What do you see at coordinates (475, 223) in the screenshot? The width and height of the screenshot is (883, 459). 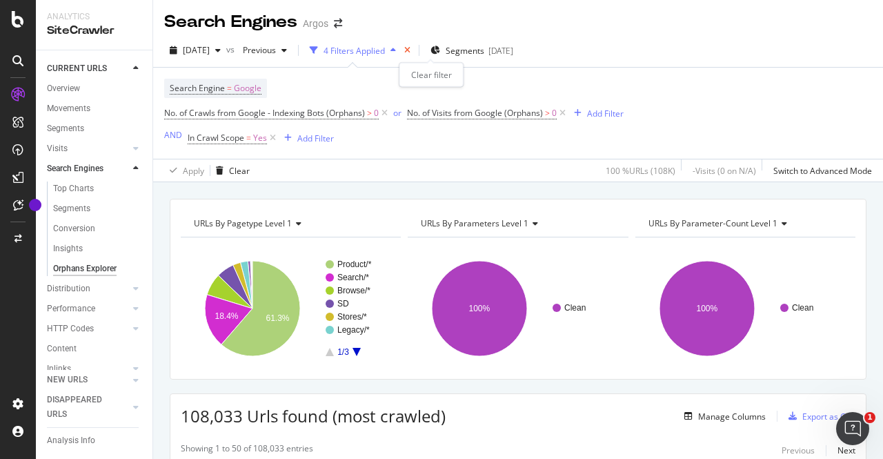 I see `span: URLs By parameters Level 1` at bounding box center [475, 223].